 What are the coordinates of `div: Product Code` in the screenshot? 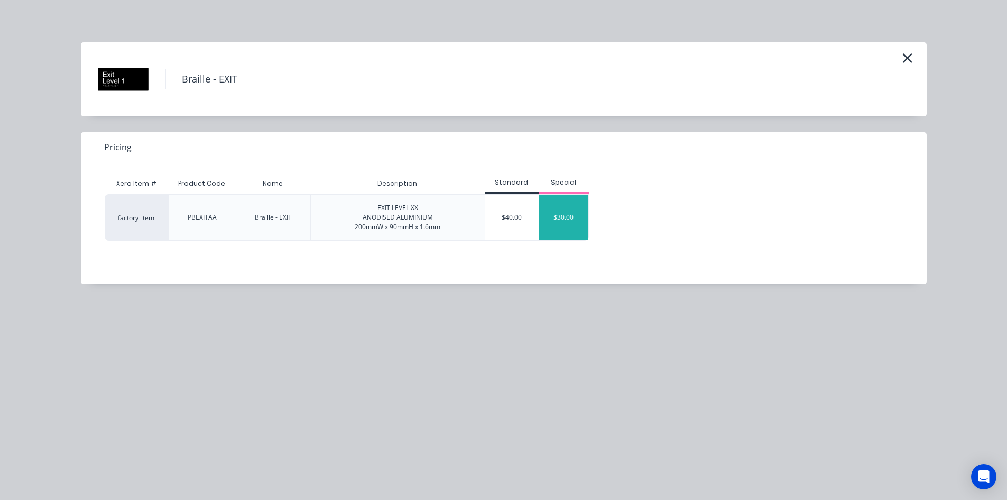 It's located at (201, 183).